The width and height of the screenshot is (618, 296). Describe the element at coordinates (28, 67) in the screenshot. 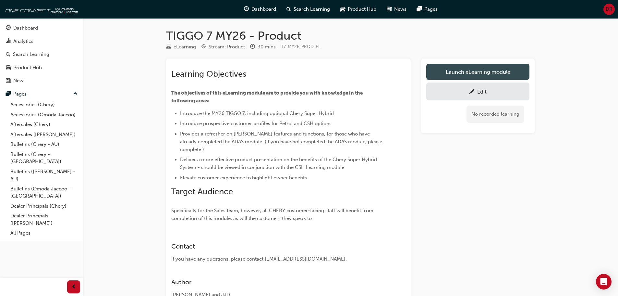

I see `div: Product Hub` at that location.